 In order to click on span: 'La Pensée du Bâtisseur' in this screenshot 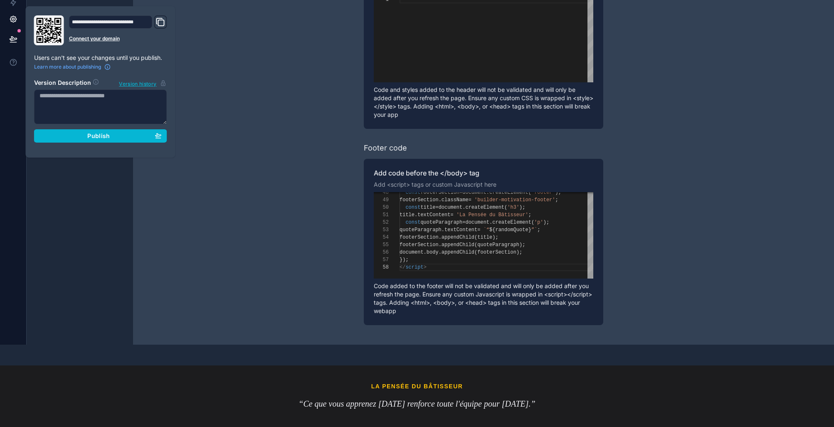, I will do `click(492, 215)`.